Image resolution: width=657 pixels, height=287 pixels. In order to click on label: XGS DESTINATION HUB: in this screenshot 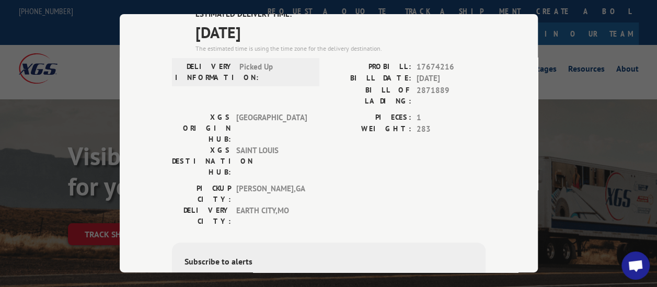, I will do `click(201, 161)`.